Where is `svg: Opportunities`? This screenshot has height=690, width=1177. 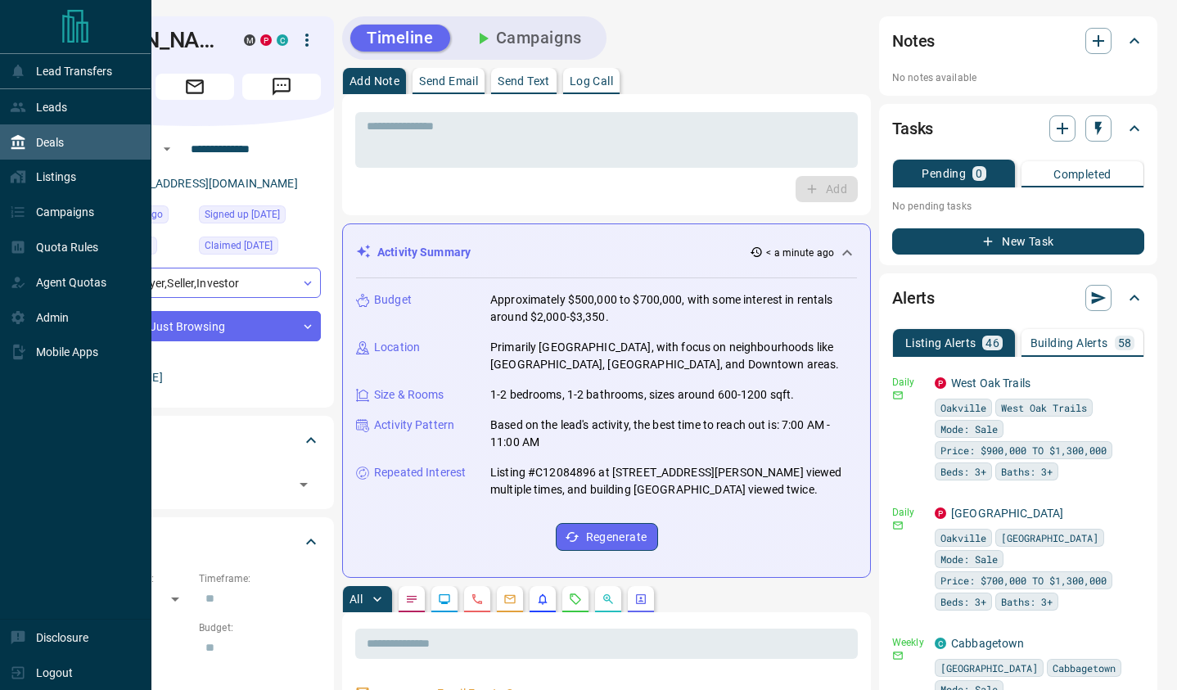 svg: Opportunities is located at coordinates (608, 599).